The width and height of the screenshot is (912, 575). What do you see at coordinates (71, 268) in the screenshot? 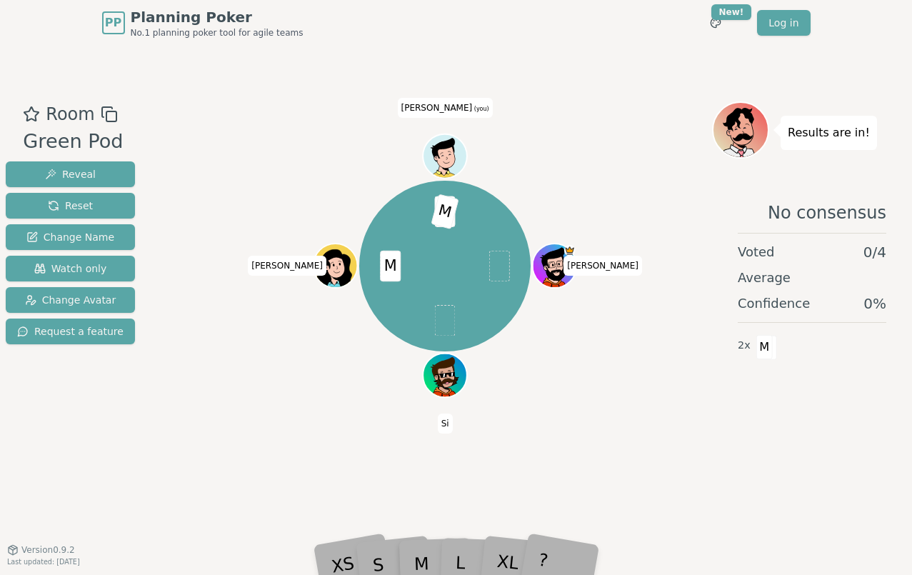
I see `span: Watch only` at bounding box center [71, 268].